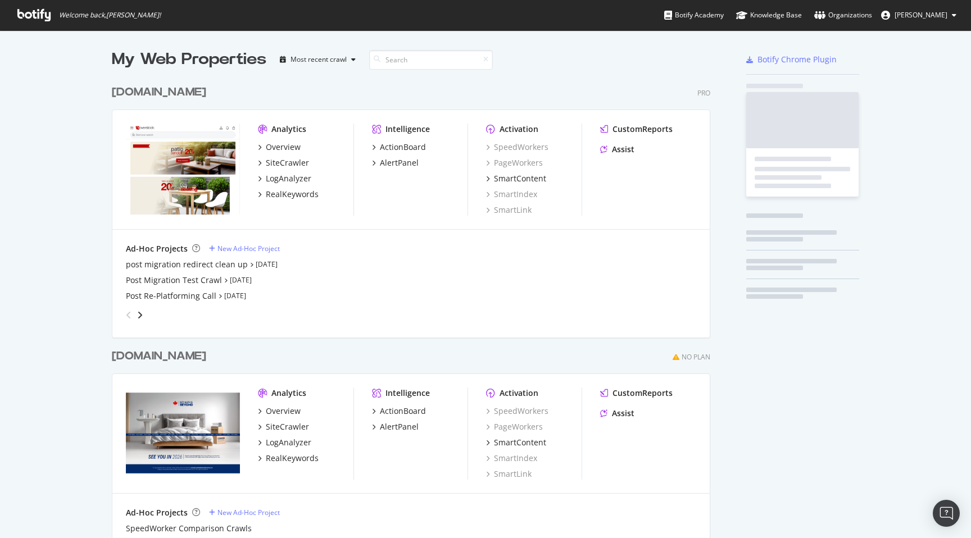 This screenshot has height=538, width=971. I want to click on div: Post Migration Test Crawl, so click(174, 280).